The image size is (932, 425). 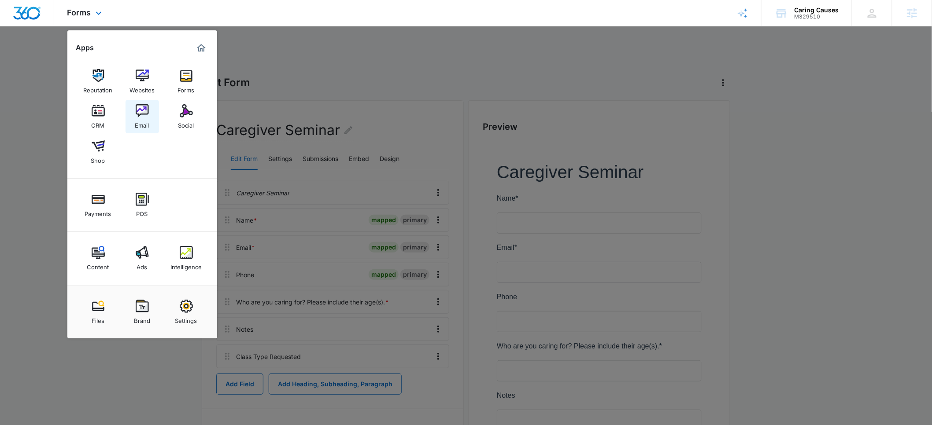 I want to click on div: Websites, so click(x=142, y=88).